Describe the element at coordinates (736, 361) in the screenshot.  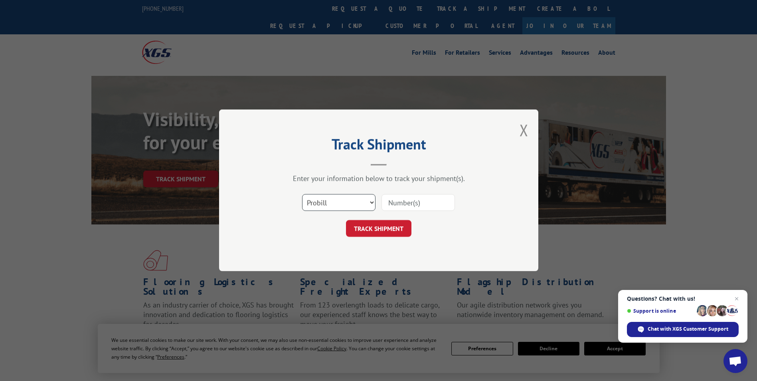
I see `div: Open chat` at that location.